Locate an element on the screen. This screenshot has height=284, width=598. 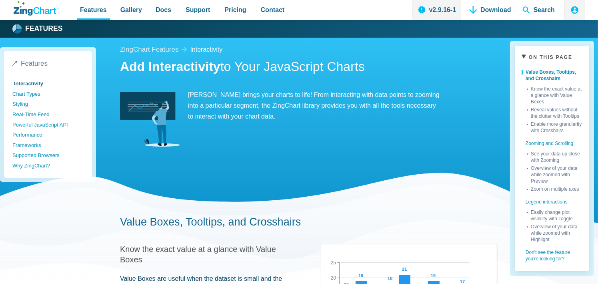
span: Support is located at coordinates (198, 10).